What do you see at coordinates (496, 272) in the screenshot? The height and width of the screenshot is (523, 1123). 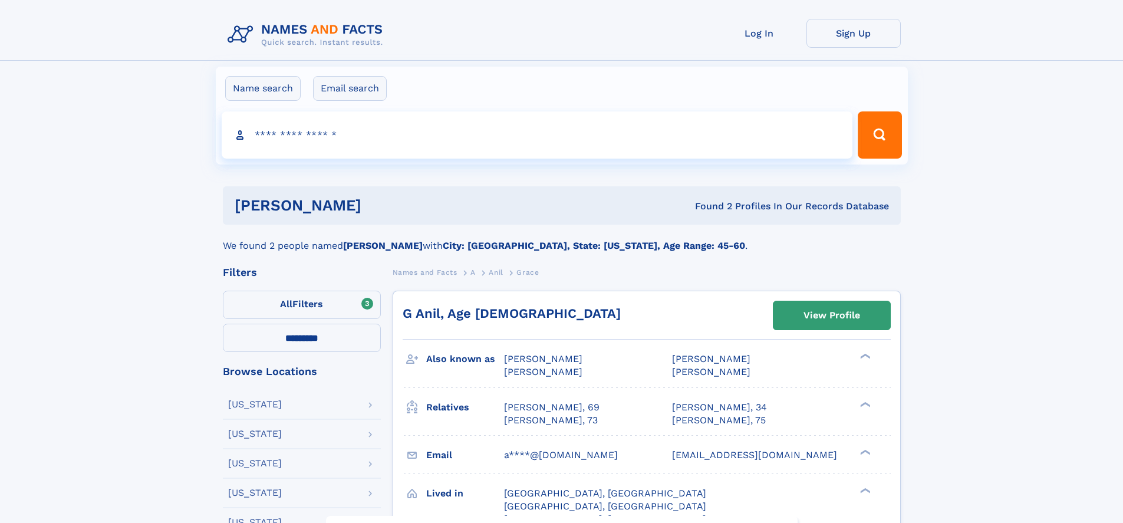 I see `a: Anil` at bounding box center [496, 272].